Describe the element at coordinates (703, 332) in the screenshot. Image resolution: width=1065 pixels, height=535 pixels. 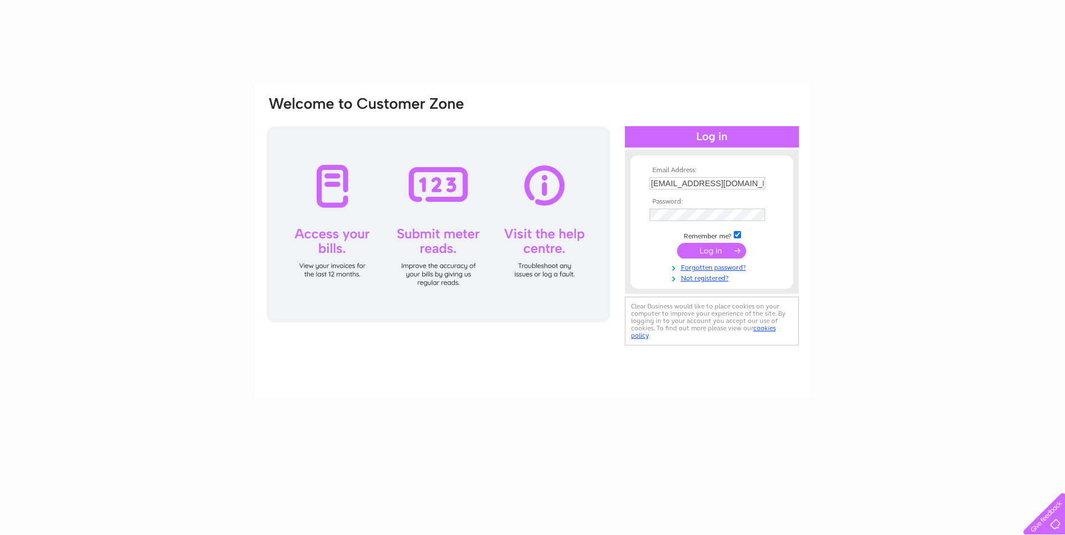
I see `a: cookies policy` at that location.